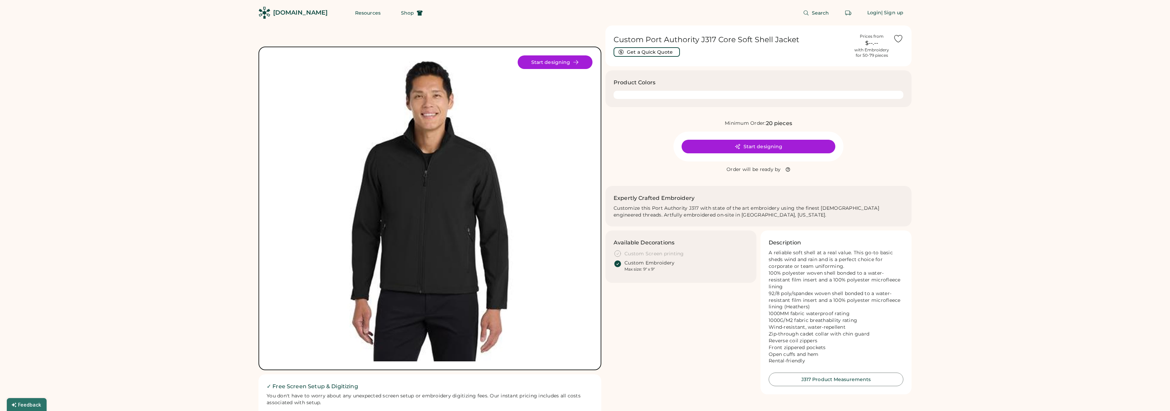  I want to click on button: Retrieve an order, so click(849, 13).